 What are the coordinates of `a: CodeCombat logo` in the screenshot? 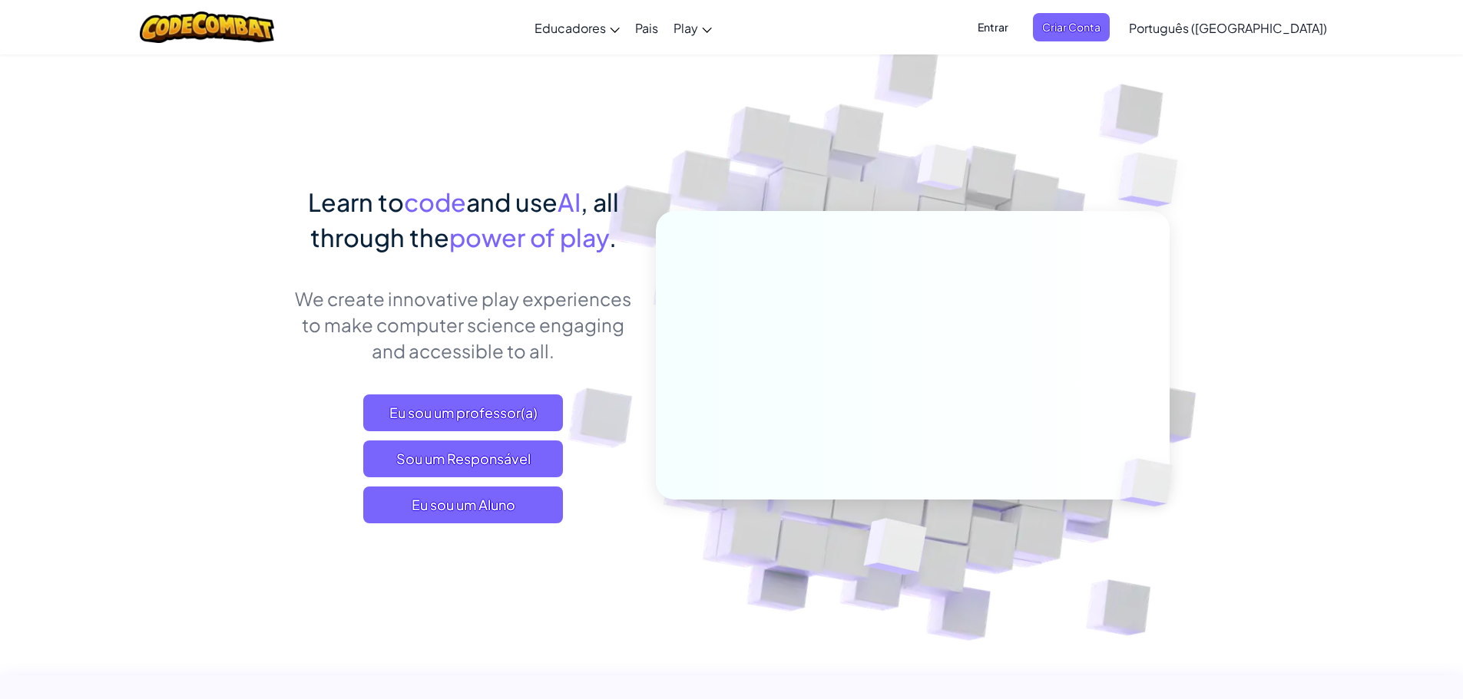 It's located at (207, 27).